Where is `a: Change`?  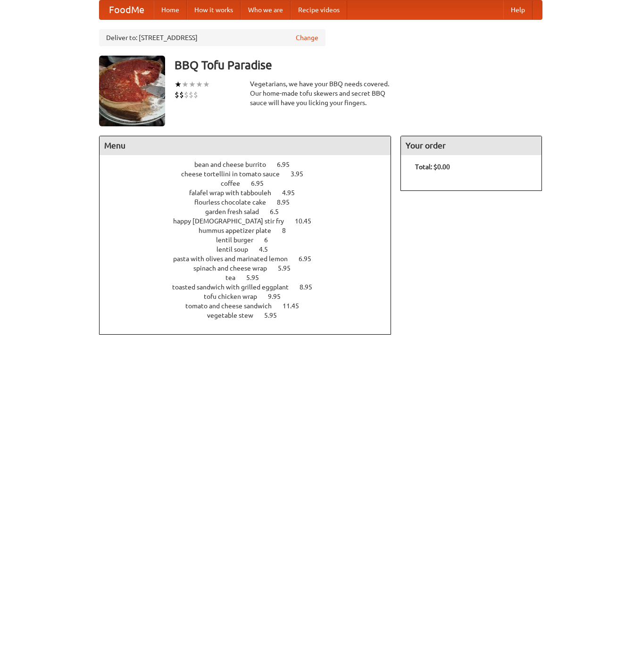
a: Change is located at coordinates (307, 38).